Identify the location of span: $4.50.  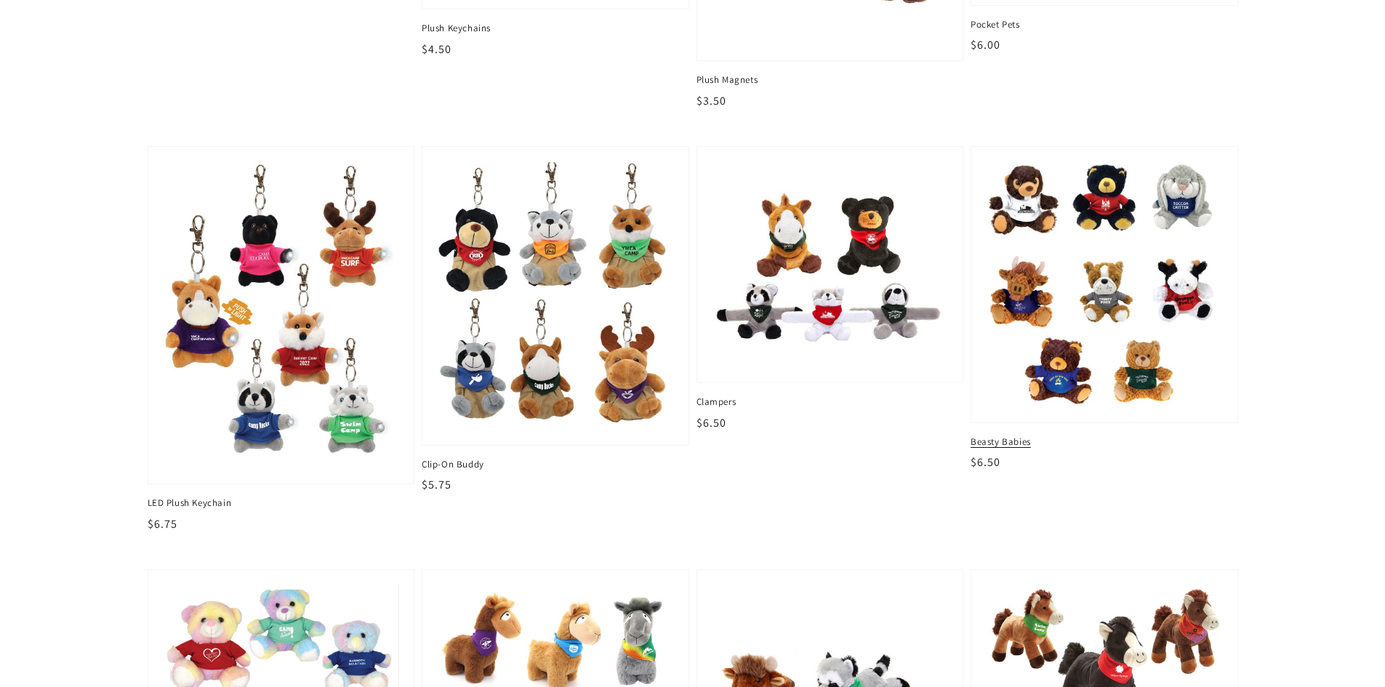
(436, 49).